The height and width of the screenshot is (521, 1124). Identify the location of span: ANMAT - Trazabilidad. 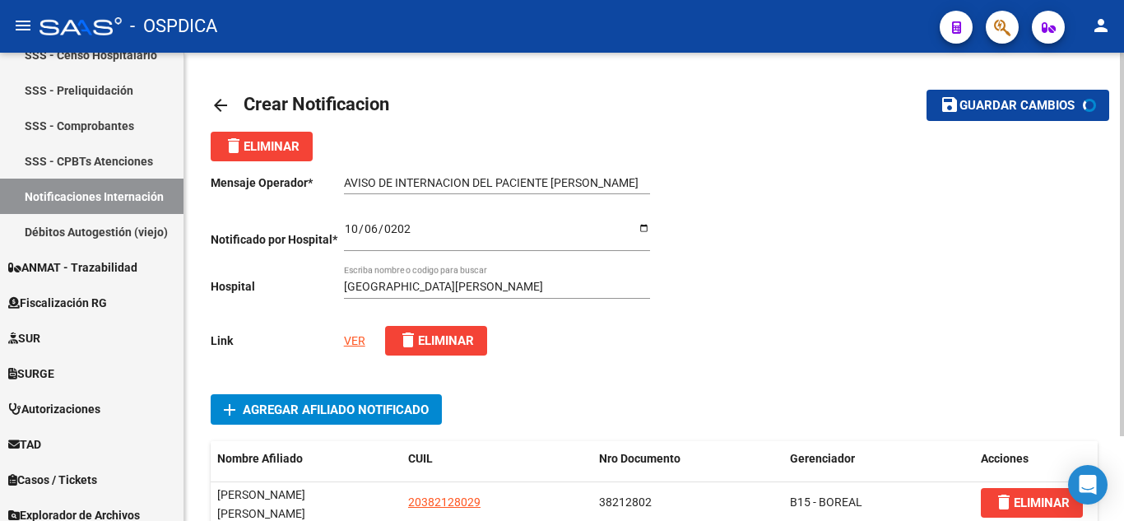
(72, 267).